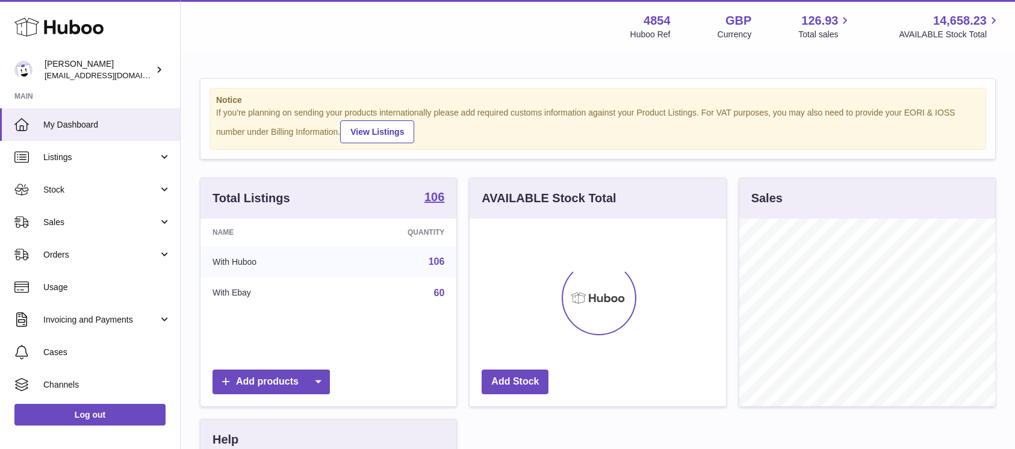  Describe the element at coordinates (434, 197) in the screenshot. I see `strong: 106` at that location.